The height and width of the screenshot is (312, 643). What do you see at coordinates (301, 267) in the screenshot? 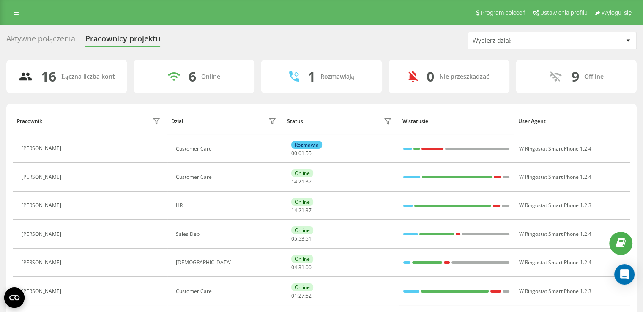
I see `span: 31` at bounding box center [301, 267].